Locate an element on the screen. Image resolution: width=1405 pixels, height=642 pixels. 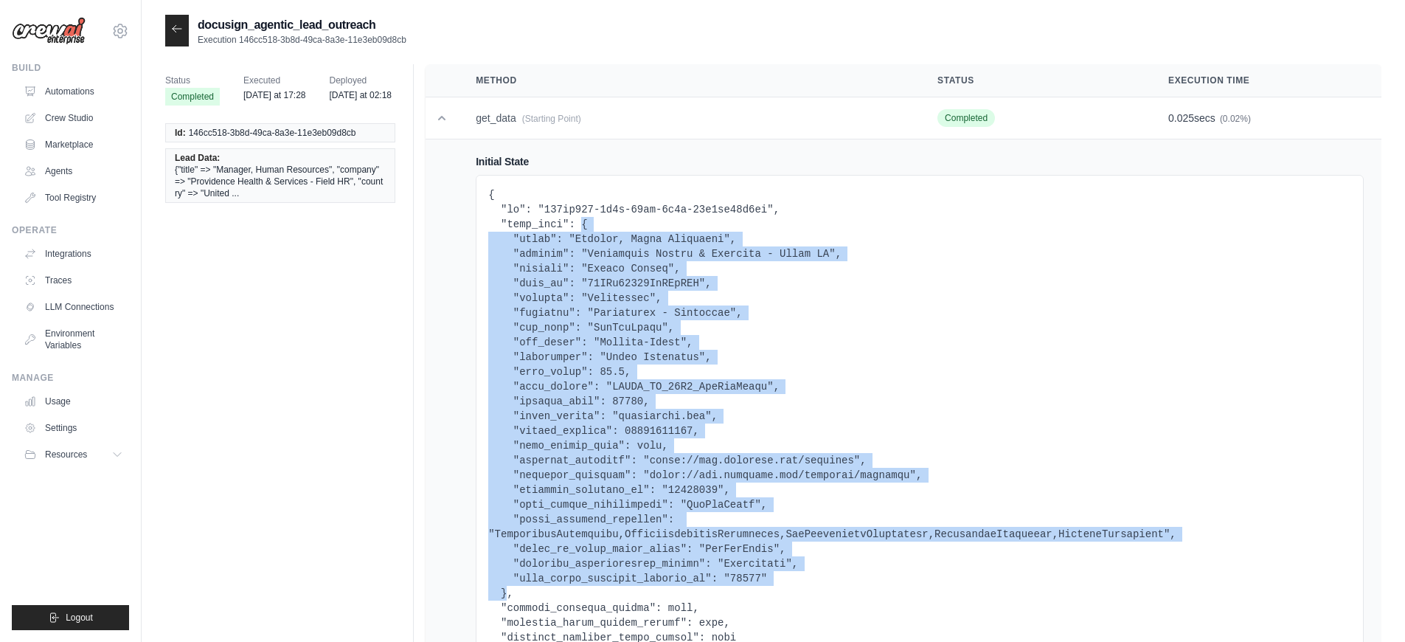
a: Crew Studio is located at coordinates (73, 118).